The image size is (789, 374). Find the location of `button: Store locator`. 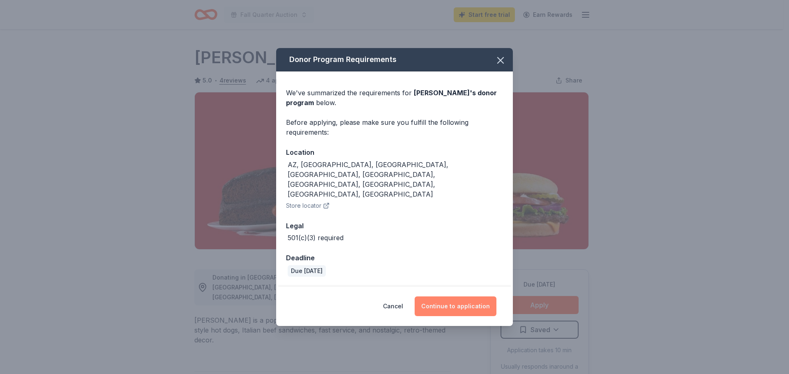

button: Store locator is located at coordinates (308, 206).